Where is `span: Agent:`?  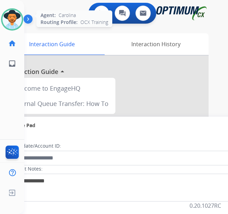 span: Agent: is located at coordinates (48, 15).